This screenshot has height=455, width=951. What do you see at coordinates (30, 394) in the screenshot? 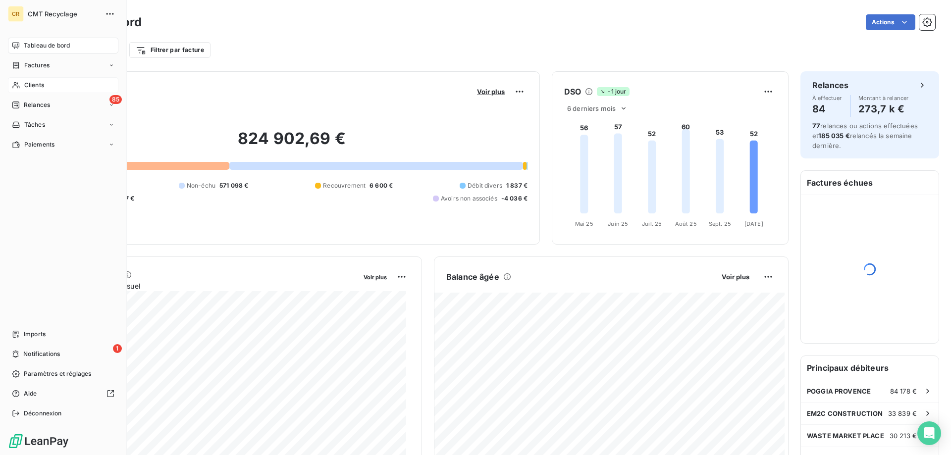
I see `span: Aide` at bounding box center [30, 394].